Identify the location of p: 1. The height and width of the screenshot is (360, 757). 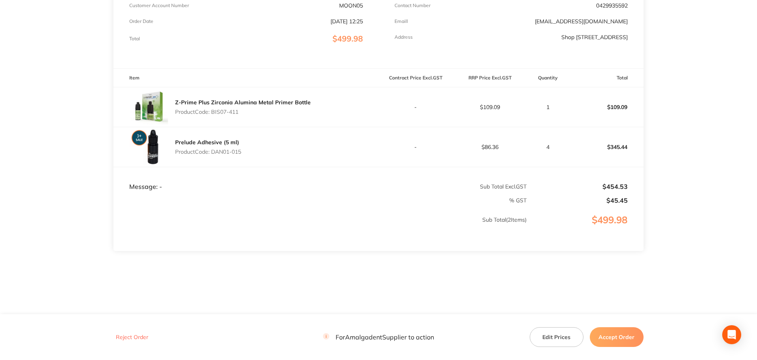
(548, 107).